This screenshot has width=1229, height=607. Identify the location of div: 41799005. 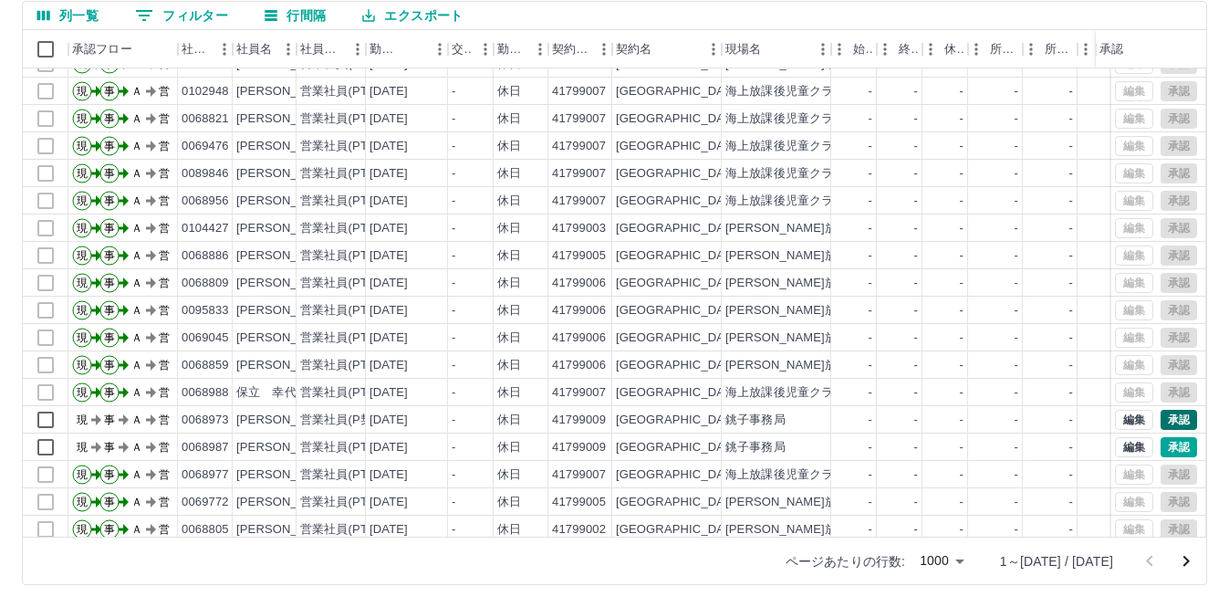
(579, 256).